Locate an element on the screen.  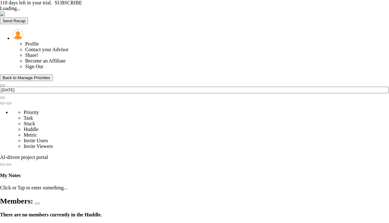
span: Sign Out is located at coordinates (34, 66).